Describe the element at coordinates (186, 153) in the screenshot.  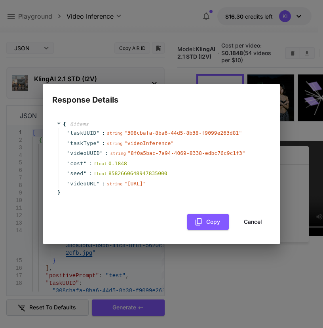
I see `span: " 8f0a5bac-7a94-4069-8338-edbc76c9c1f3 "` at that location.